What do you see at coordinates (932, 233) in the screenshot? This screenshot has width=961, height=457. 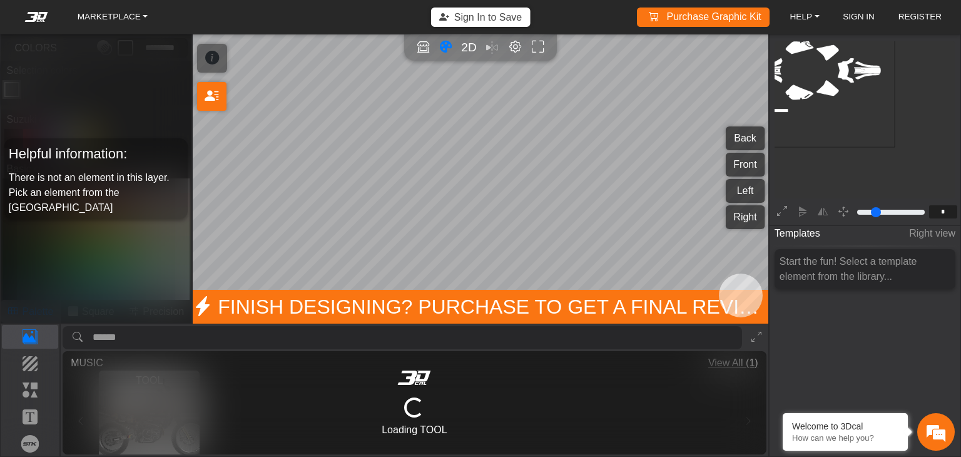 I see `span: Right view` at bounding box center [932, 233].